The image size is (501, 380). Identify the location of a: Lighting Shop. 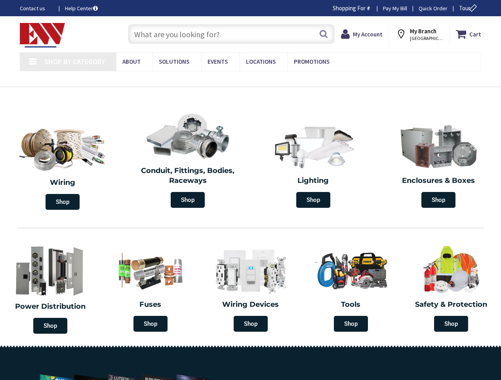
(313, 166).